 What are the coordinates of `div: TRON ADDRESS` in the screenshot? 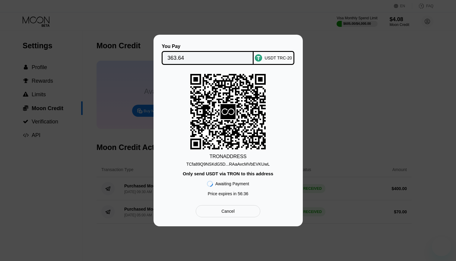 It's located at (228, 156).